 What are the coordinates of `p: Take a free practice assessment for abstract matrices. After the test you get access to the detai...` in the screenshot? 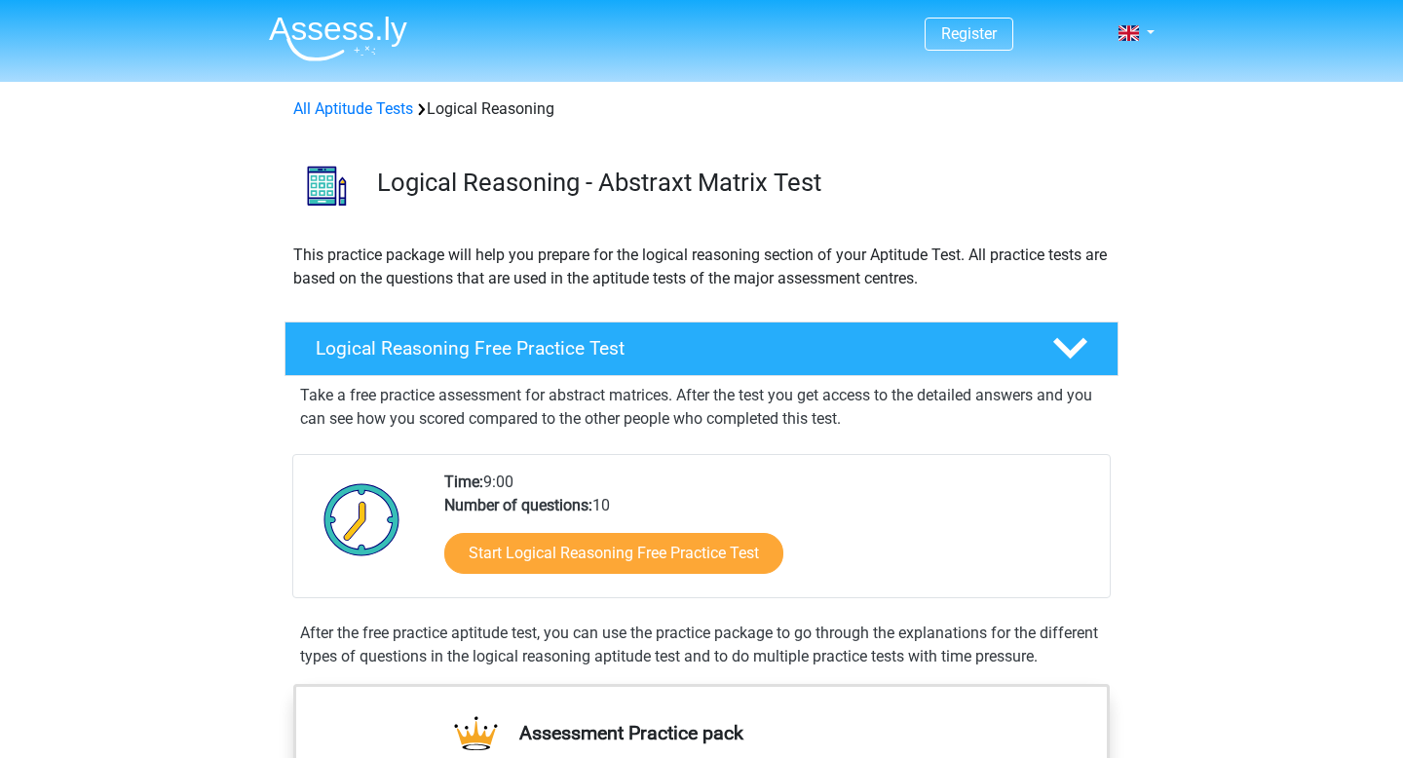 It's located at (702, 407).